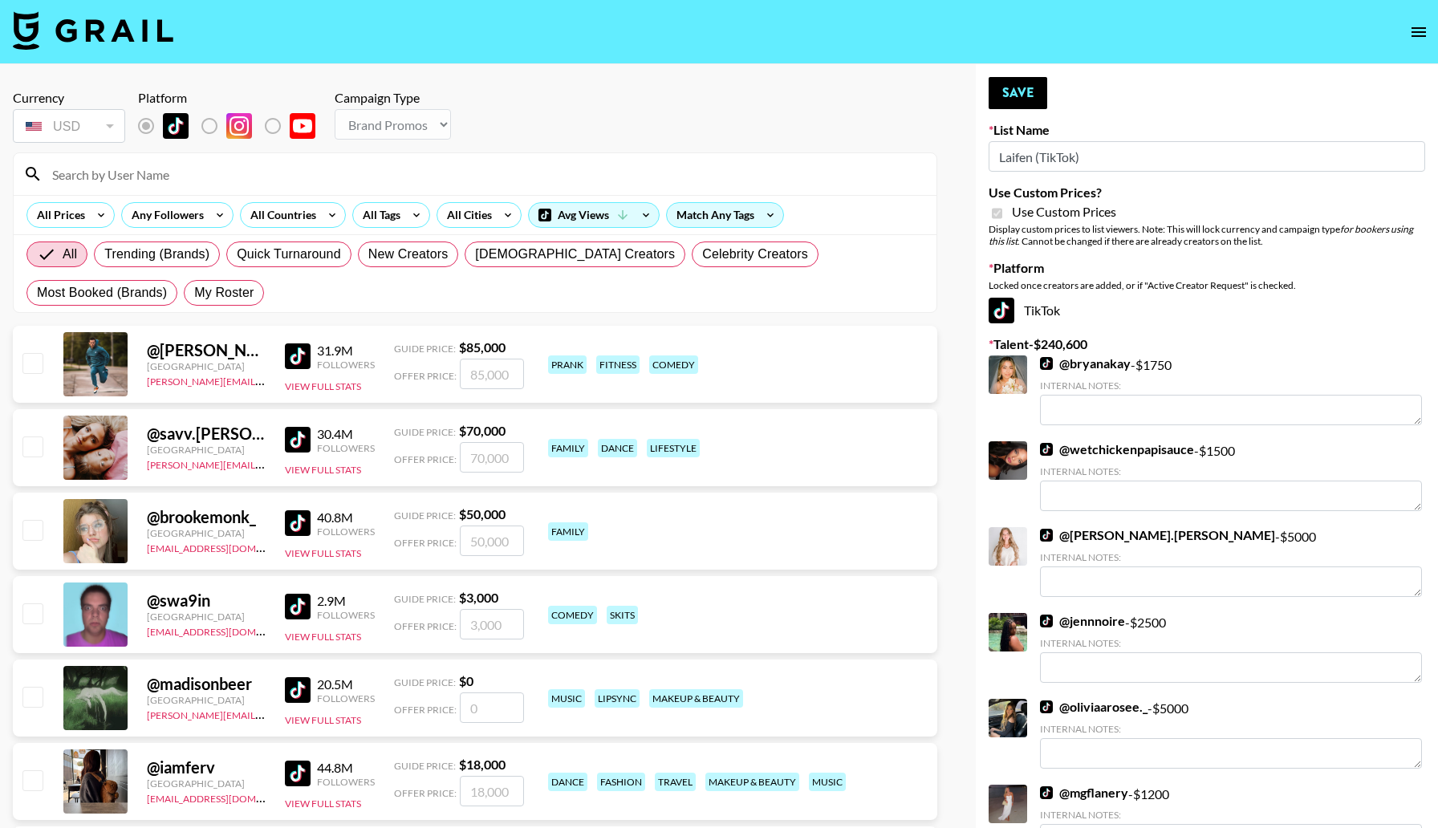 The image size is (1438, 828). I want to click on button: open drawer, so click(1418, 32).